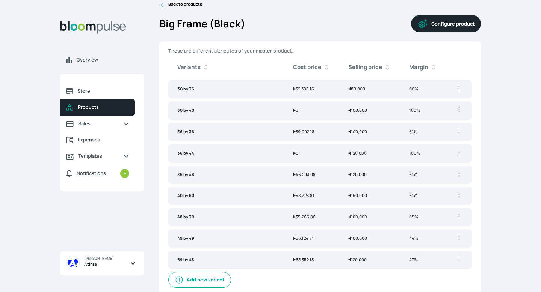 The image size is (541, 292). What do you see at coordinates (303, 131) in the screenshot?
I see `span: 39,092.18` at bounding box center [303, 131].